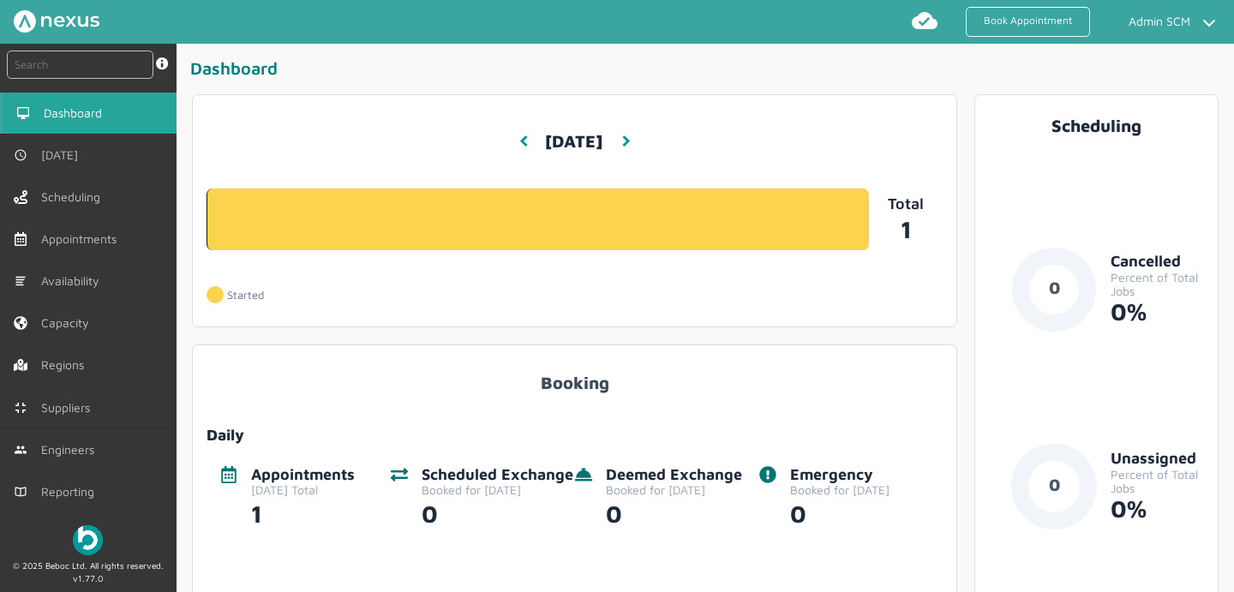 This screenshot has width=1234, height=592. What do you see at coordinates (21, 239) in the screenshot?
I see `img: appointments-left-menu.svg` at bounding box center [21, 239].